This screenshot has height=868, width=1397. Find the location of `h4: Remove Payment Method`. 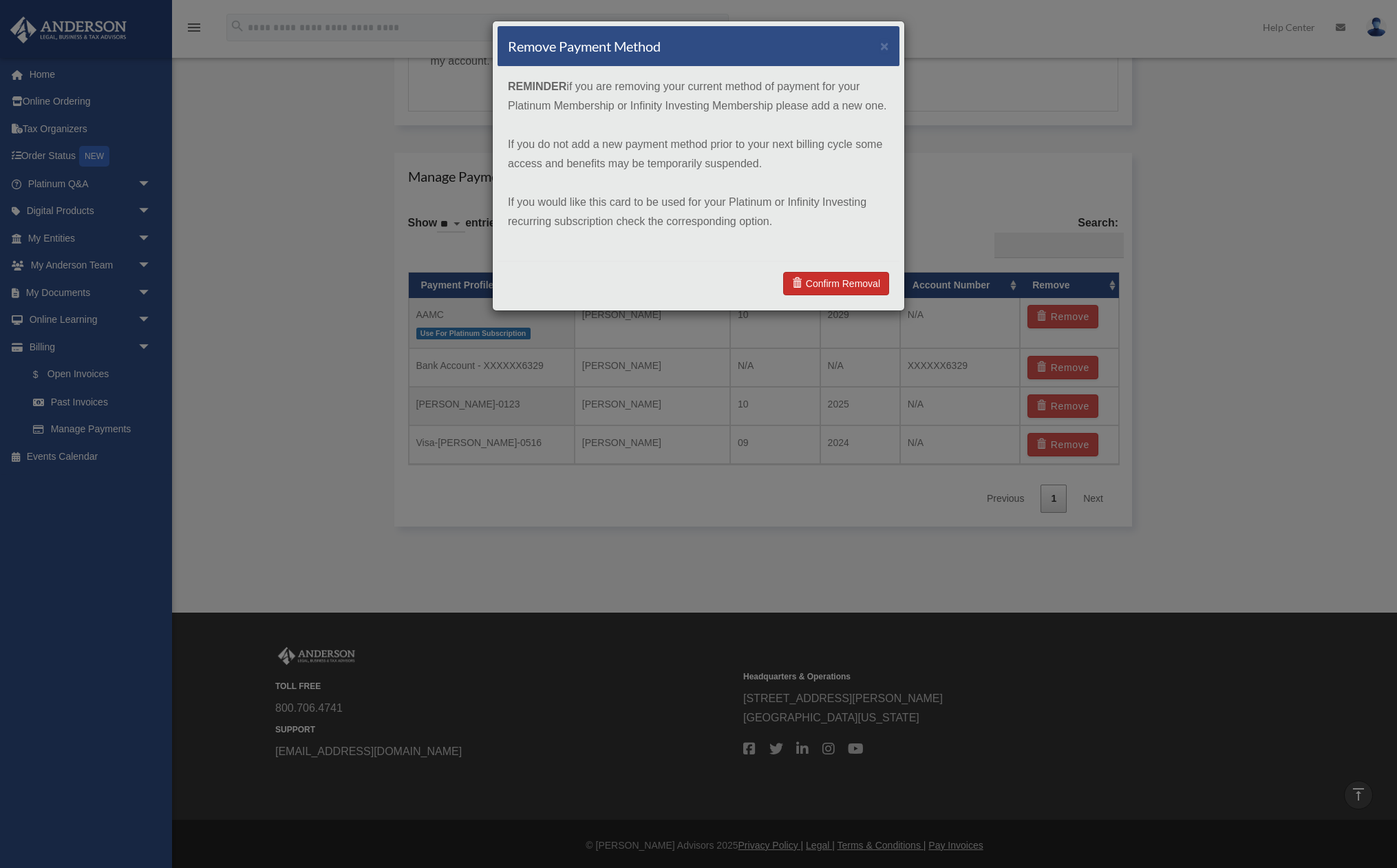

h4: Remove Payment Method is located at coordinates (585, 46).